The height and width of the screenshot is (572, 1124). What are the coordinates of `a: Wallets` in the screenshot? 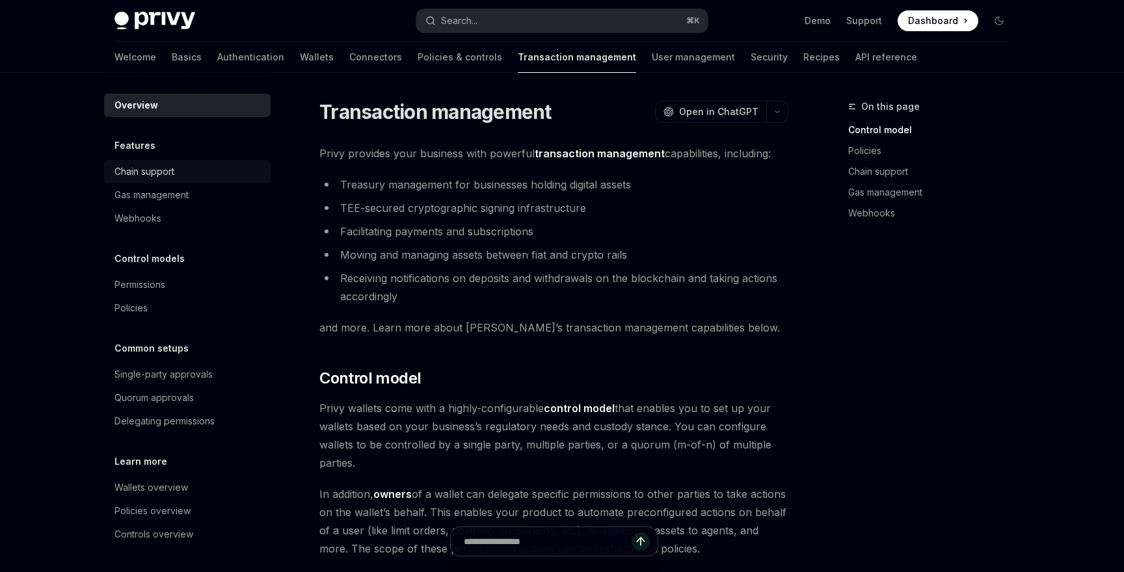 It's located at (317, 57).